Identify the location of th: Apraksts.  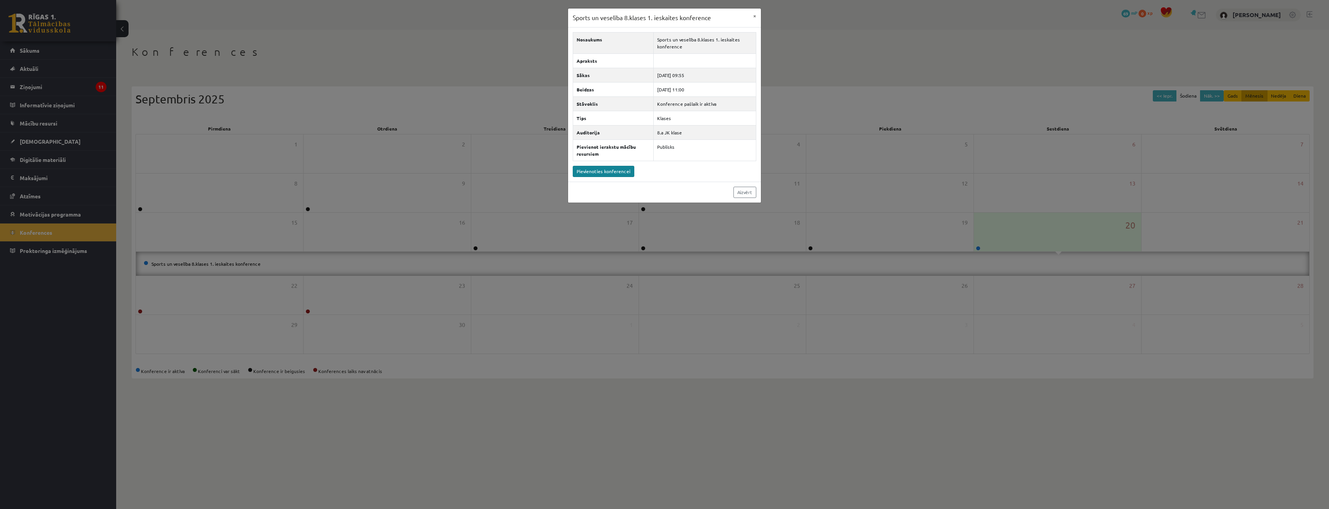
(613, 60).